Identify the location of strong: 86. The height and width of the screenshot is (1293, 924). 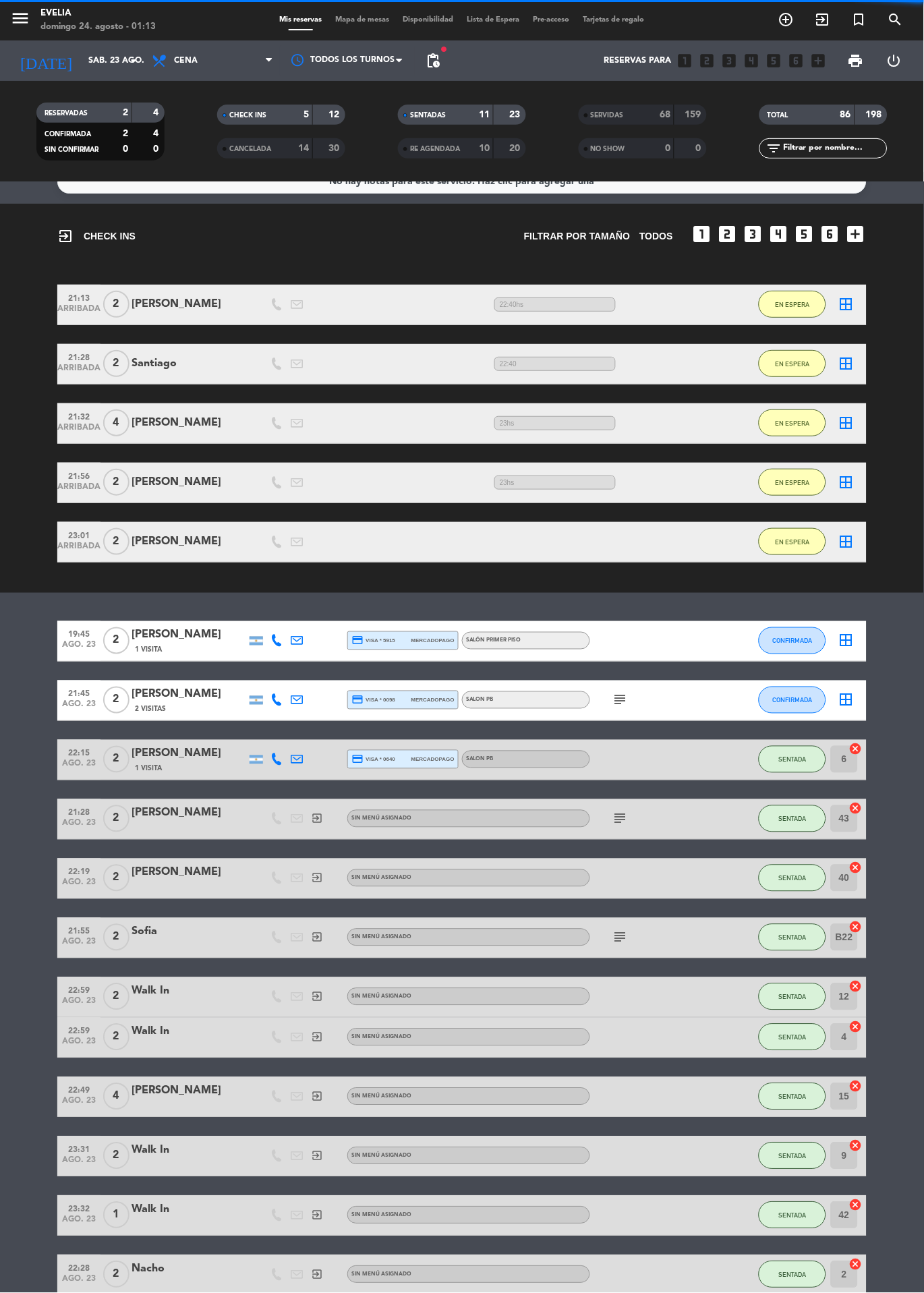
(846, 115).